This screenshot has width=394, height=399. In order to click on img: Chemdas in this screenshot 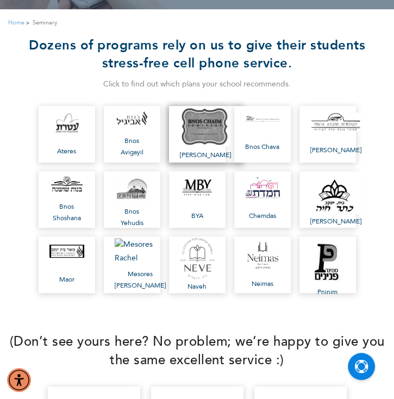, I will do `click(263, 188)`.